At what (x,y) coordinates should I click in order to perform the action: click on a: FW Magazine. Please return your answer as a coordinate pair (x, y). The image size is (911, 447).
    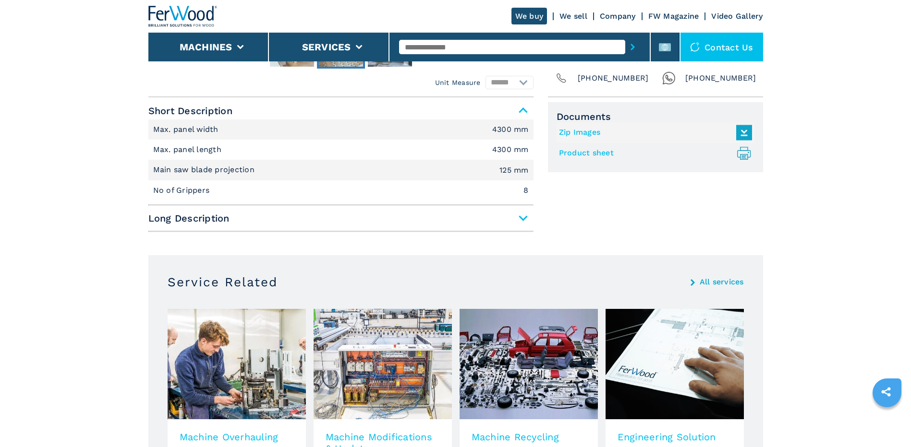
    Looking at the image, I should click on (673, 16).